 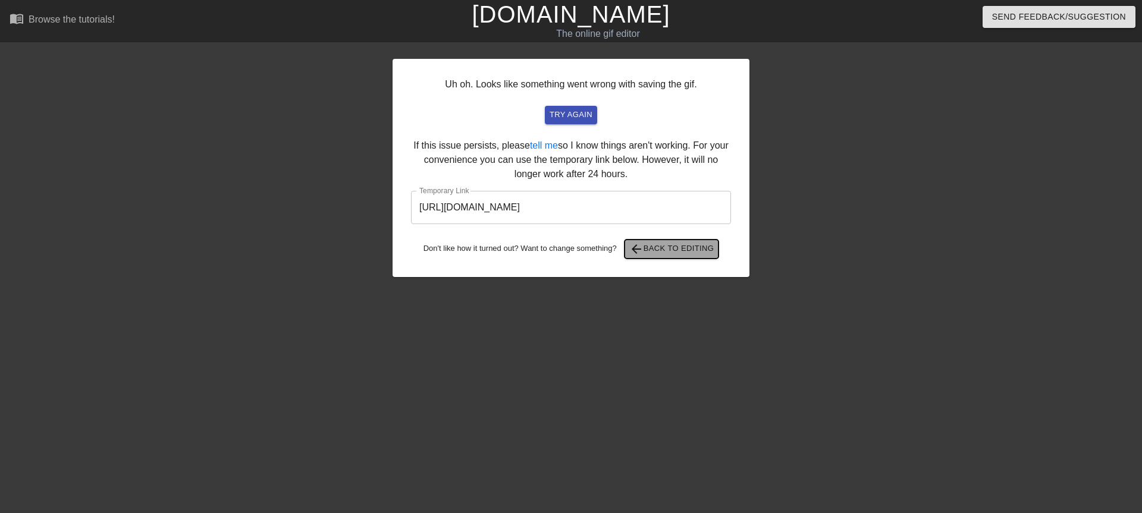 What do you see at coordinates (671, 249) in the screenshot?
I see `span: Back to Editing` at bounding box center [671, 249].